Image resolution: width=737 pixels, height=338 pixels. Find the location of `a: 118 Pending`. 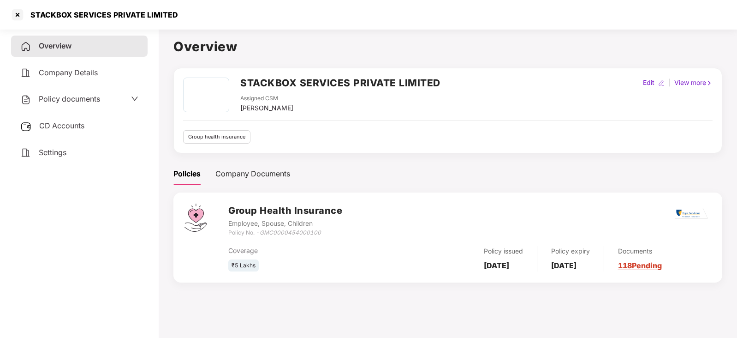

a: 118 Pending is located at coordinates (640, 265).